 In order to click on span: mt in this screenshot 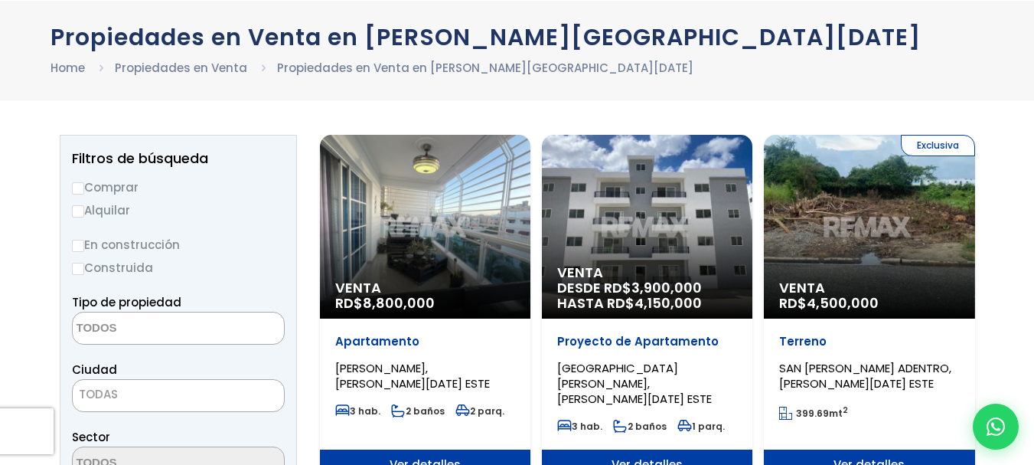, I will do `click(814, 413)`.